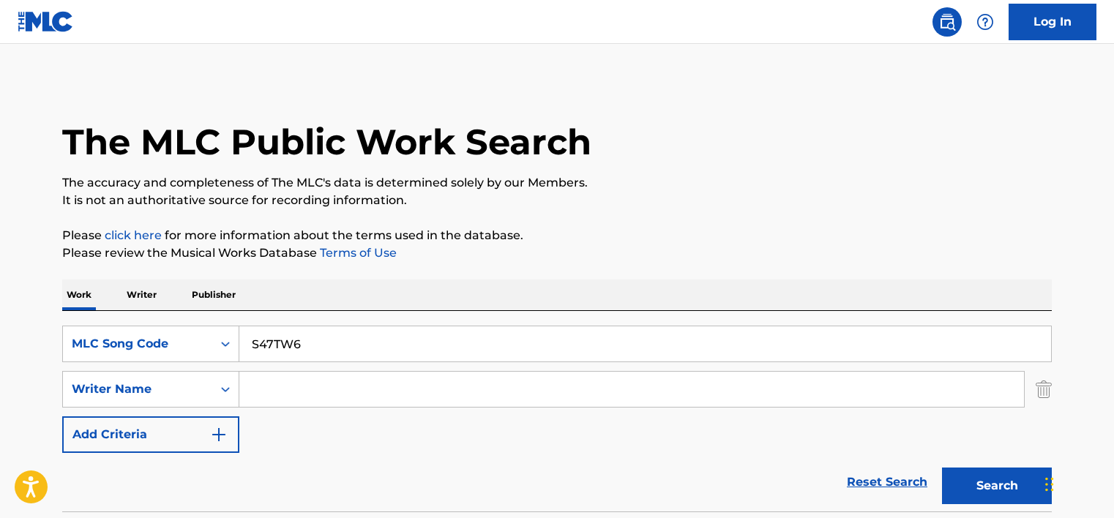 This screenshot has width=1114, height=518. I want to click on form: Search Form, so click(557, 419).